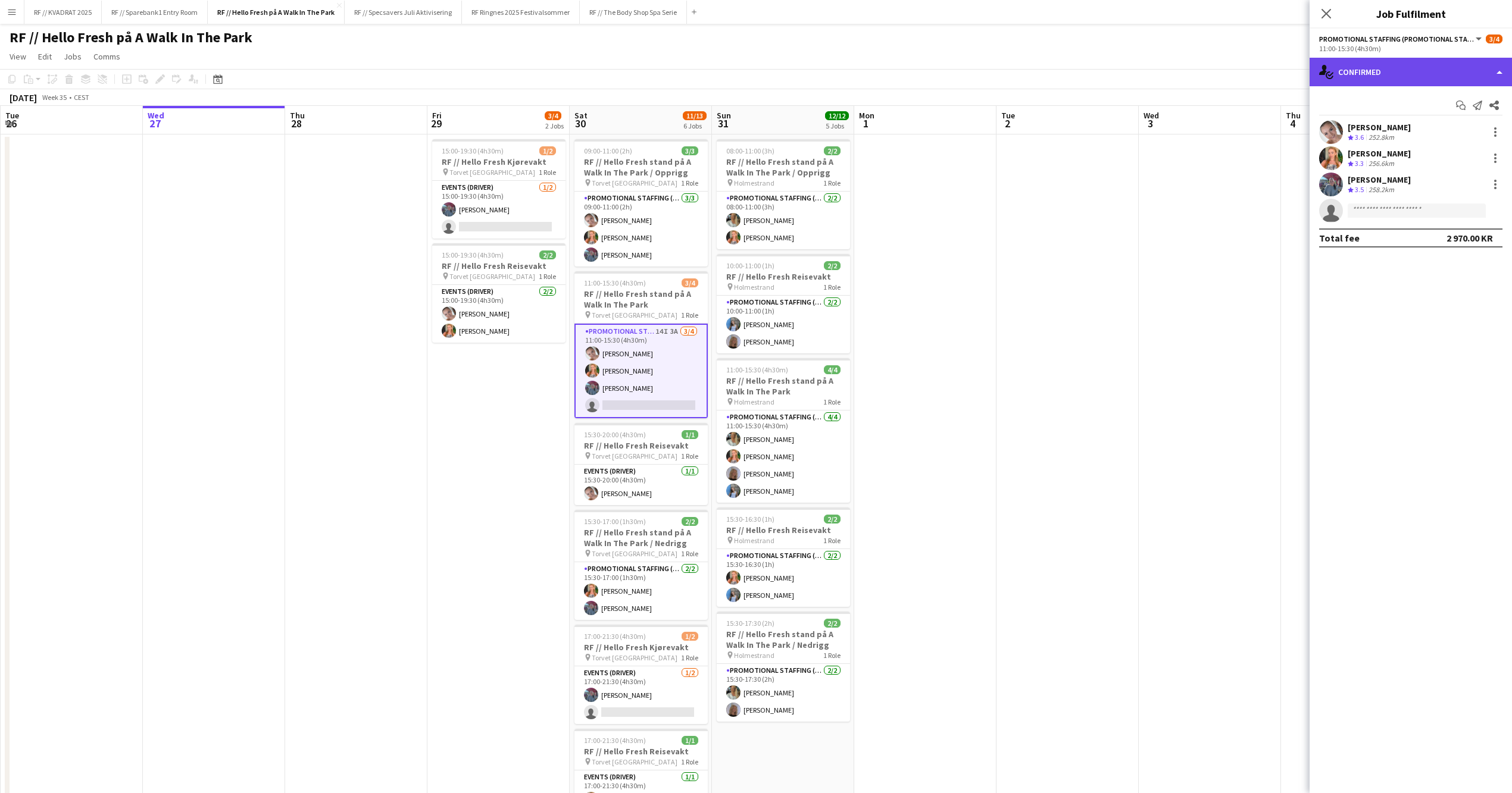  What do you see at coordinates (581, 115) in the screenshot?
I see `span: Sat` at bounding box center [581, 115].